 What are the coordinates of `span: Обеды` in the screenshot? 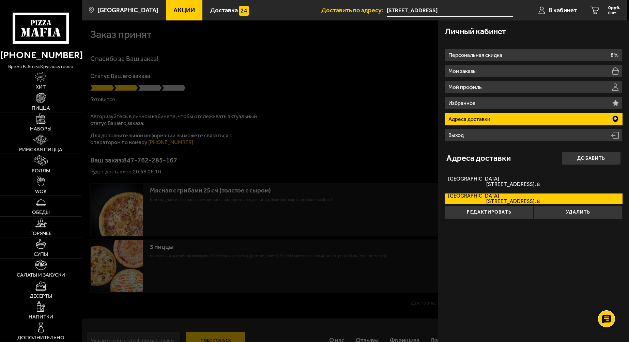 It's located at (41, 212).